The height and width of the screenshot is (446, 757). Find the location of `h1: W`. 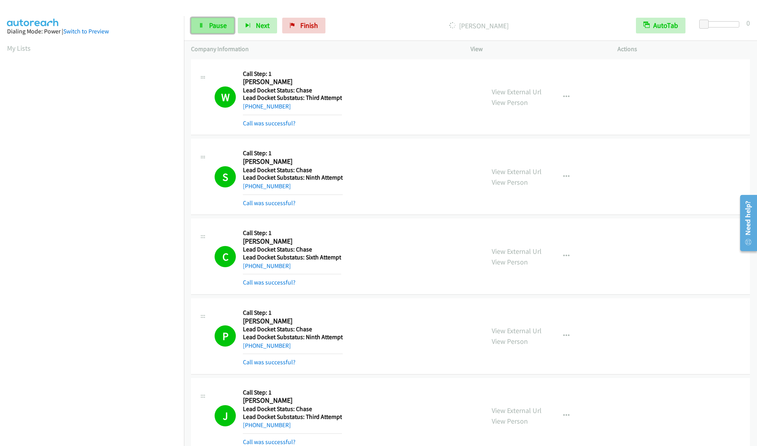

h1: W is located at coordinates (225, 97).